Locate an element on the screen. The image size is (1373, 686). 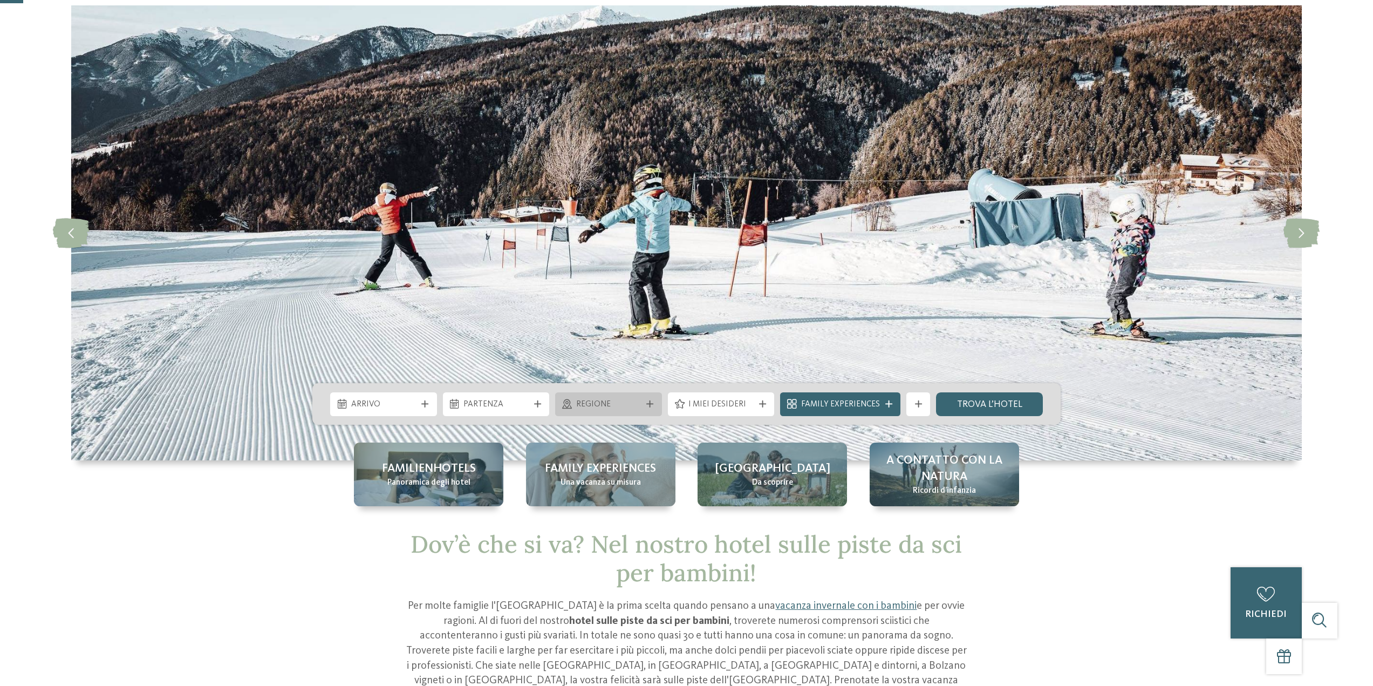
a: trova l’hotel is located at coordinates (989, 404).